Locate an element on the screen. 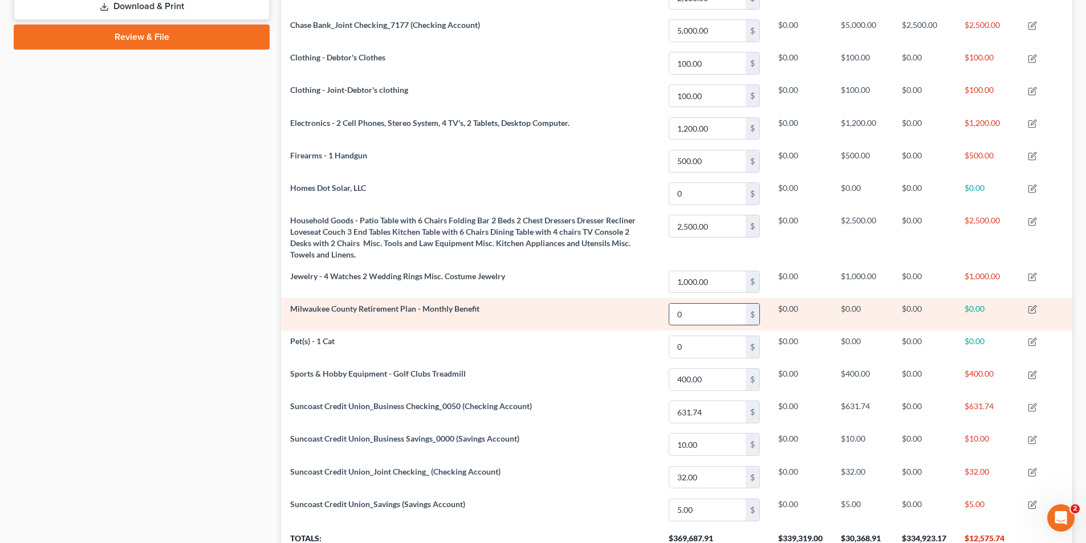 This screenshot has width=1086, height=543. span: Suncoast Credit Union_Business Savings_0000 (Savings Account) is located at coordinates (405, 438).